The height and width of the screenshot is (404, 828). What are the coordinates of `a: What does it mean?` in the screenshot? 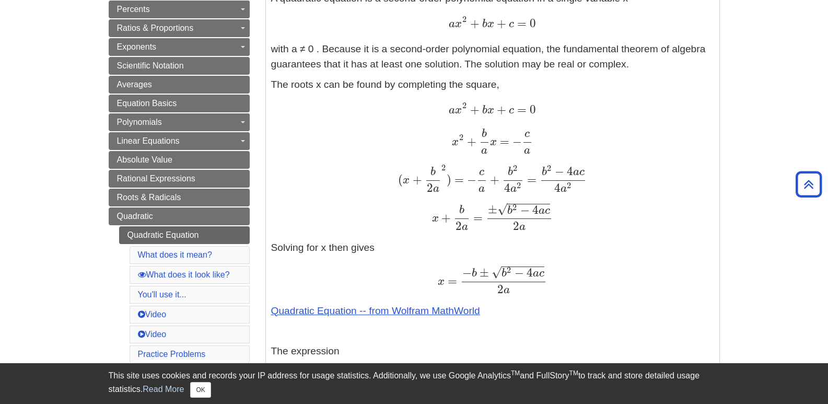 It's located at (175, 254).